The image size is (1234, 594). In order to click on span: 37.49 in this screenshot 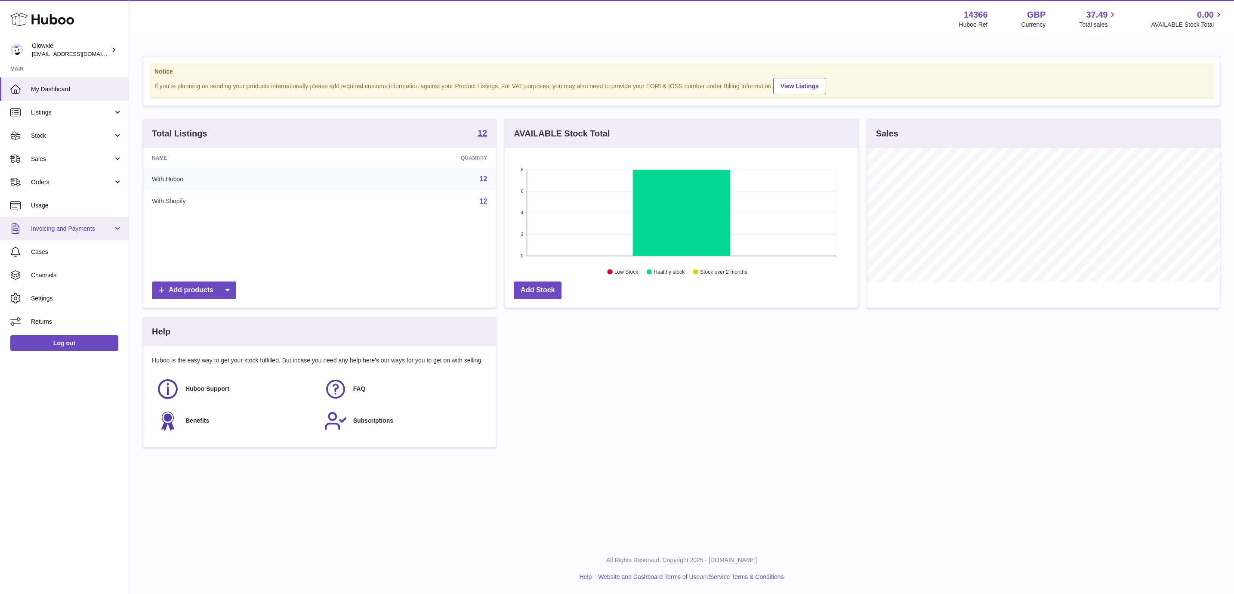, I will do `click(1097, 15)`.